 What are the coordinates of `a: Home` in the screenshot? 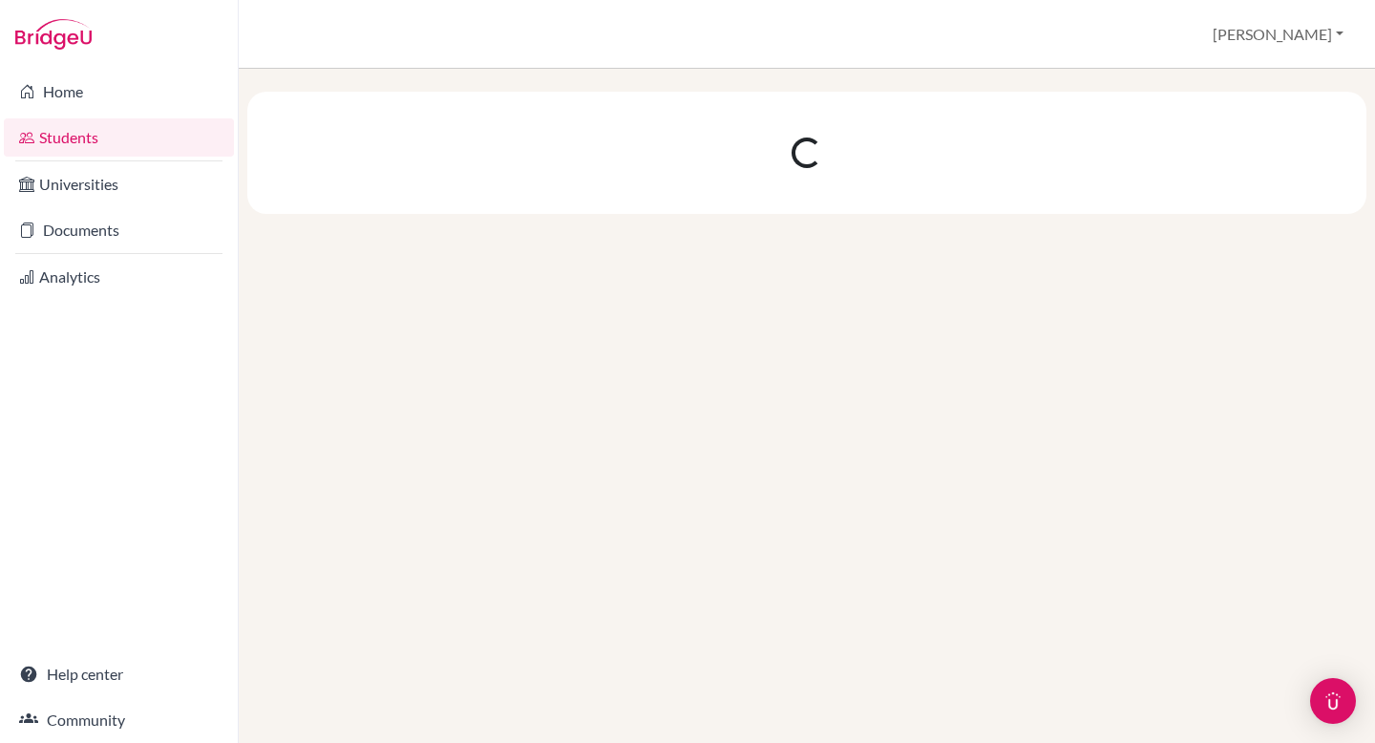 It's located at (118, 92).